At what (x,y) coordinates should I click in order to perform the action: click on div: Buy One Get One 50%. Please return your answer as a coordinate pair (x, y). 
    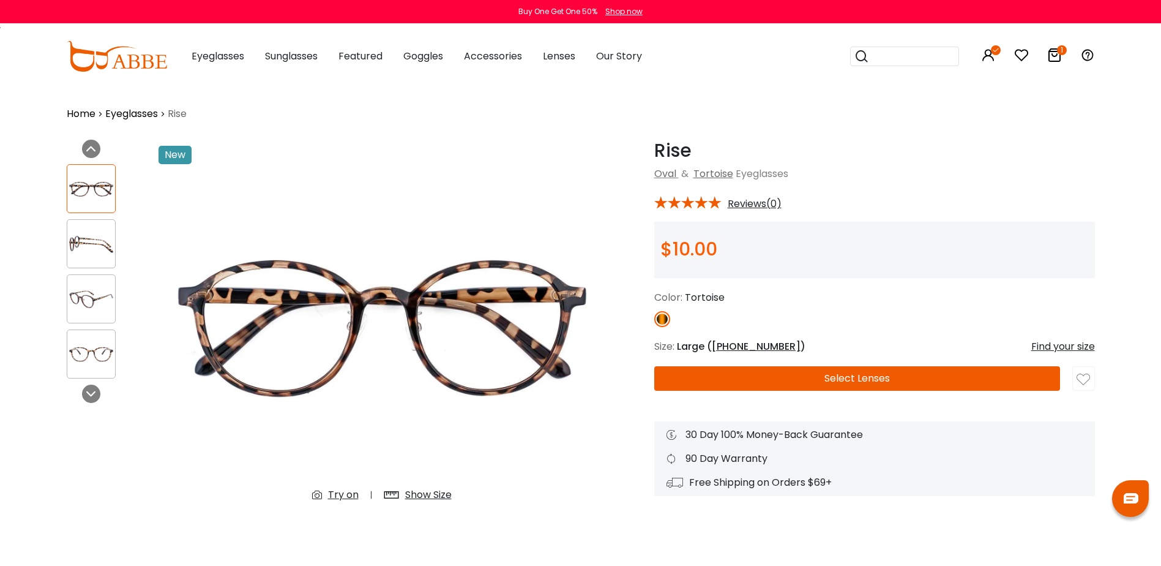
    Looking at the image, I should click on (558, 12).